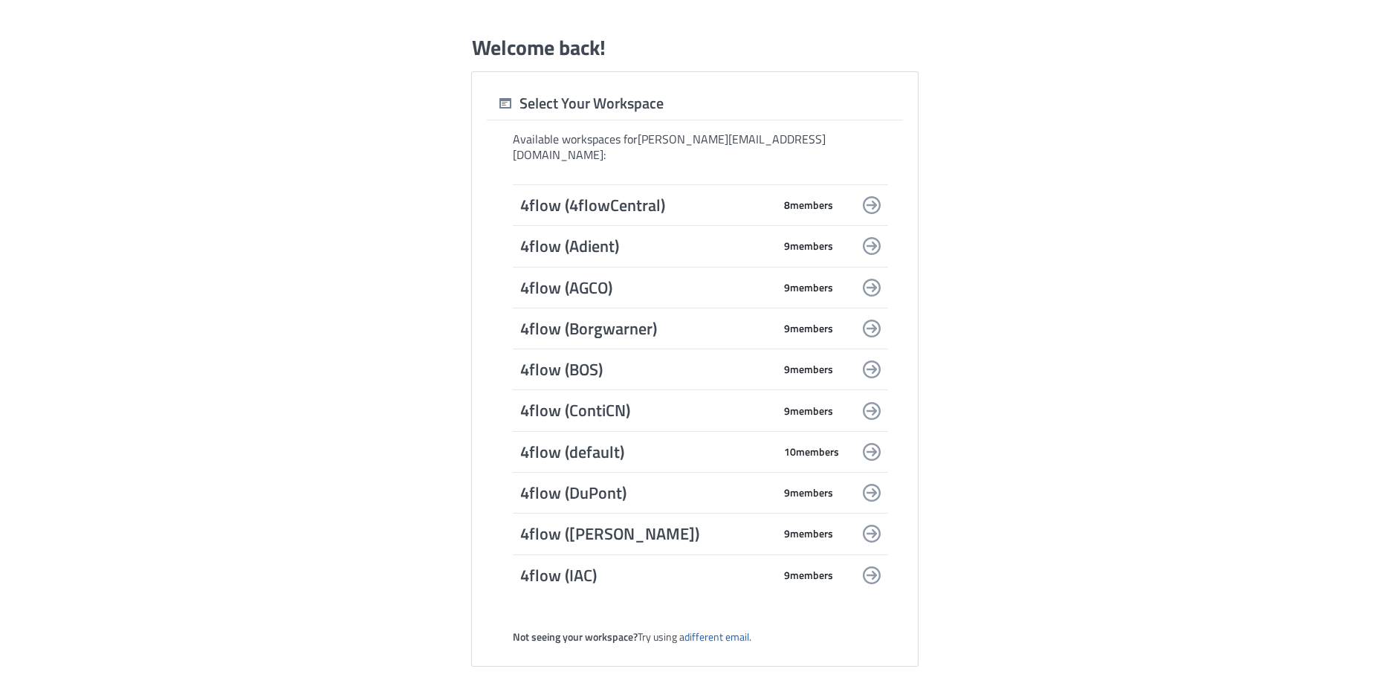 The image size is (1389, 689). What do you see at coordinates (647, 205) in the screenshot?
I see `span: 4flow (4flowCentral)` at bounding box center [647, 205].